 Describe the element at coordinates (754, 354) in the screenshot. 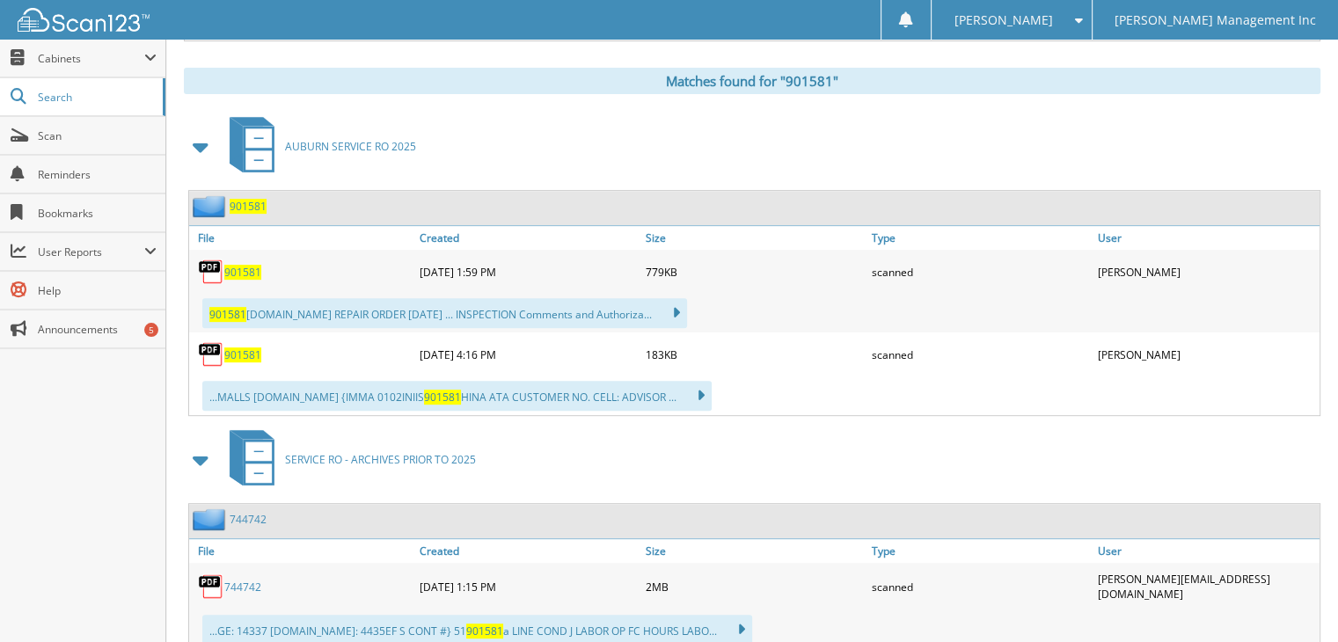

I see `div: 183KB` at that location.